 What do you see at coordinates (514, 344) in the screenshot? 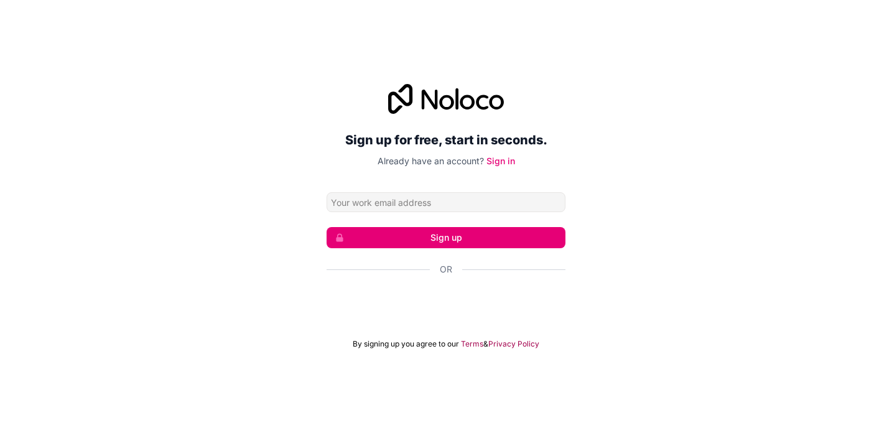
I see `a: Privacy Policy` at bounding box center [514, 344].